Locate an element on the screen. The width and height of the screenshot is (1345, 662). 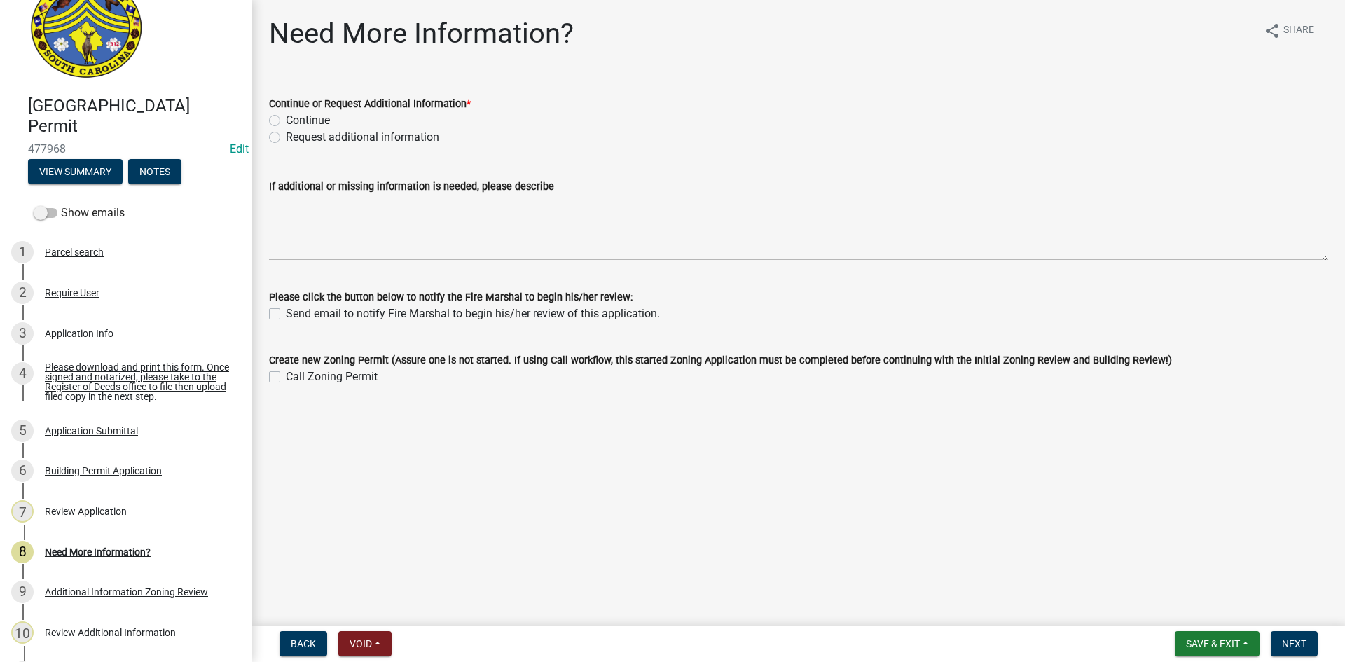
div: 6 is located at coordinates (22, 471).